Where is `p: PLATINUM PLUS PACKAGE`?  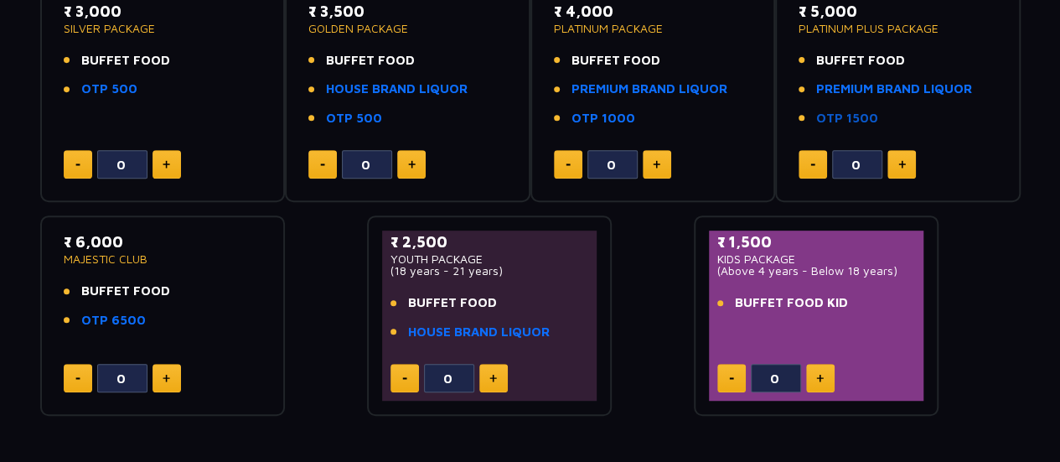 p: PLATINUM PLUS PACKAGE is located at coordinates (897, 28).